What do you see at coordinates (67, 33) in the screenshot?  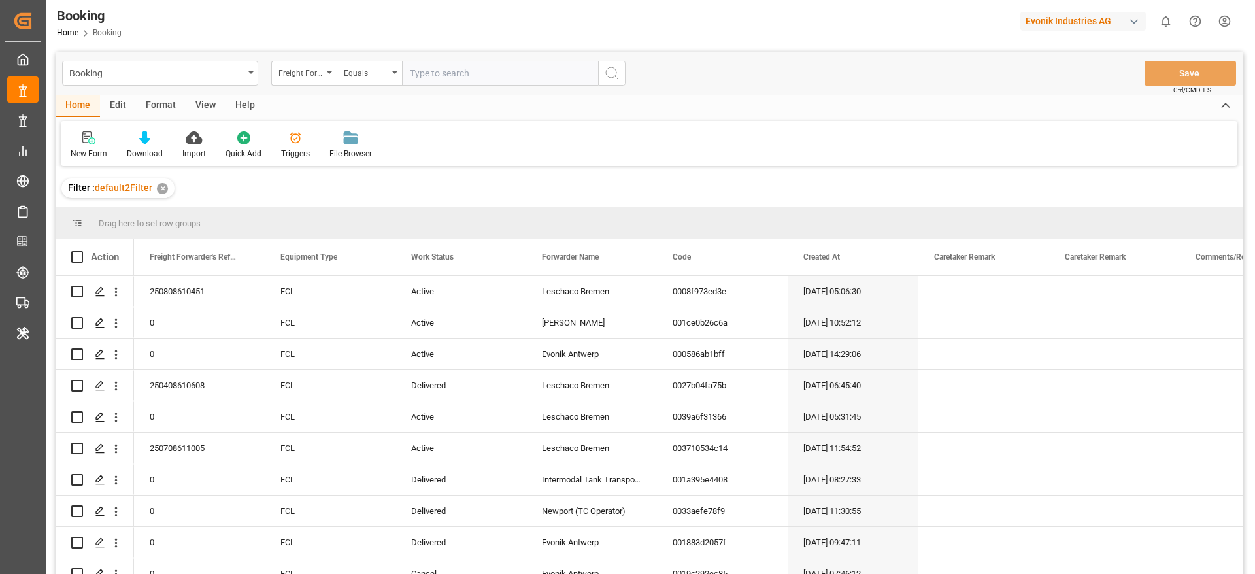 I see `a: Home` at bounding box center [67, 33].